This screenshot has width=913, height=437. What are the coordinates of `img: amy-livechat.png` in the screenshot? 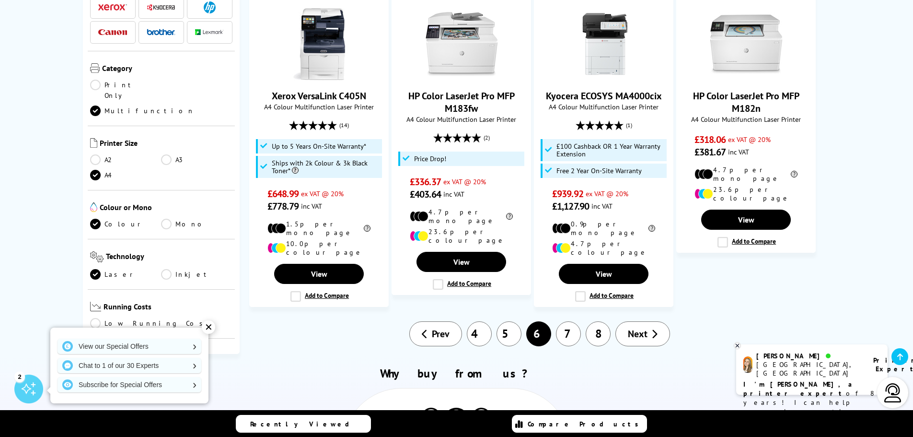 It's located at (748, 364).